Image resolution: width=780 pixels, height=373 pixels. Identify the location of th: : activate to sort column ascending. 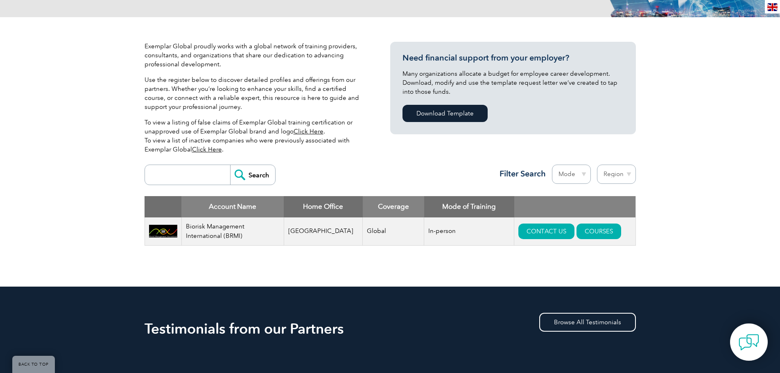
(575, 207).